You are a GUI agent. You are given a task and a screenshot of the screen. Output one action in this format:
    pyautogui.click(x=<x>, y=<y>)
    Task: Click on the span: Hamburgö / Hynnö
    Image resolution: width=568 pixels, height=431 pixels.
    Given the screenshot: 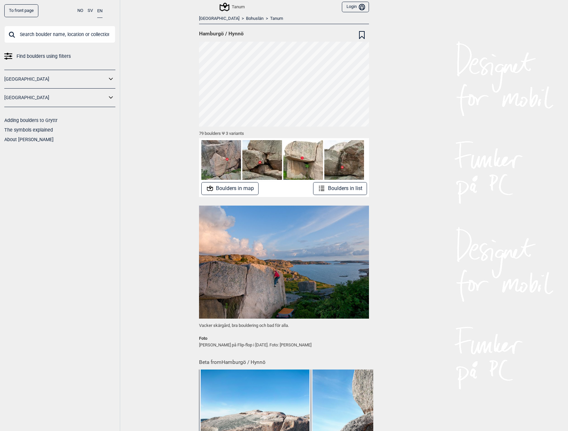 What is the action you would take?
    pyautogui.click(x=221, y=34)
    